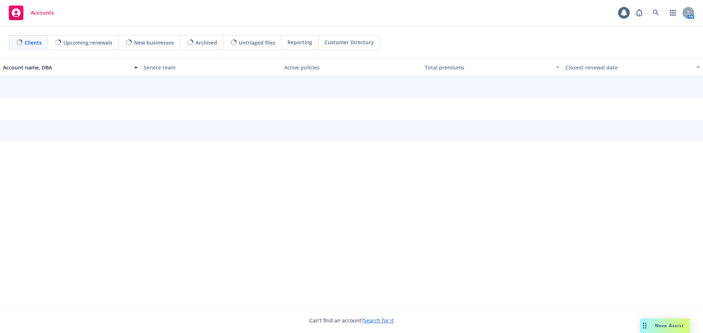 The image size is (703, 333). I want to click on a: Switch app, so click(673, 13).